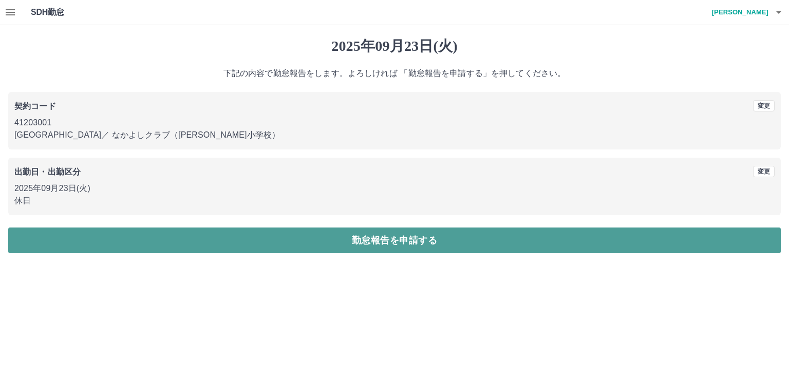 The height and width of the screenshot is (379, 789). I want to click on p: 41203001, so click(394, 123).